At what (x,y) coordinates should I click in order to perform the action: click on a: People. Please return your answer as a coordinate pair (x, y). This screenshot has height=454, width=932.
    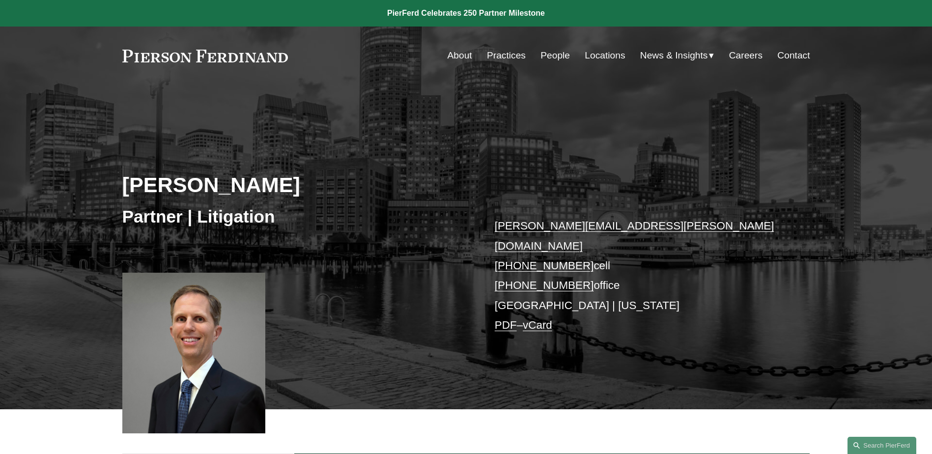
    Looking at the image, I should click on (555, 56).